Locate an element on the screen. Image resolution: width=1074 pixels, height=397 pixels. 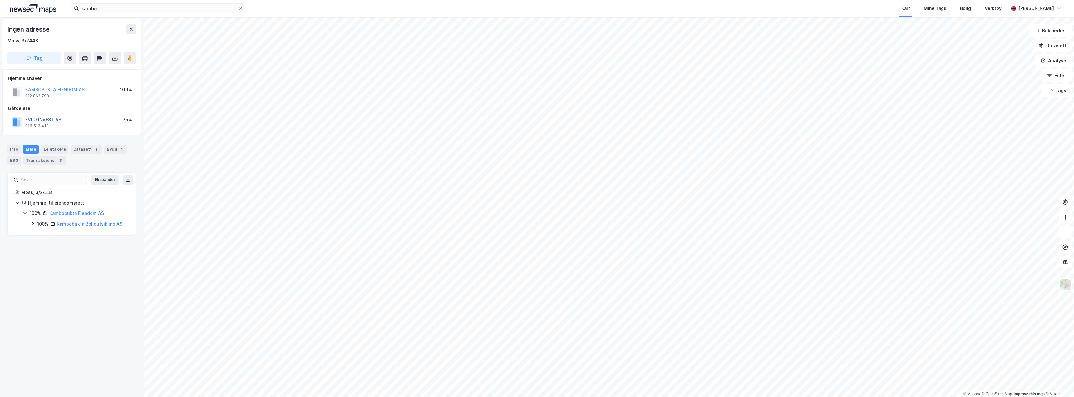
div: ESG is located at coordinates (14, 160).